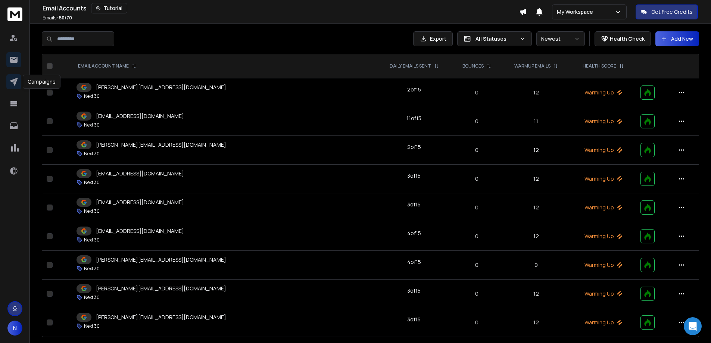  What do you see at coordinates (109, 8) in the screenshot?
I see `button: Tutorial` at bounding box center [109, 8].